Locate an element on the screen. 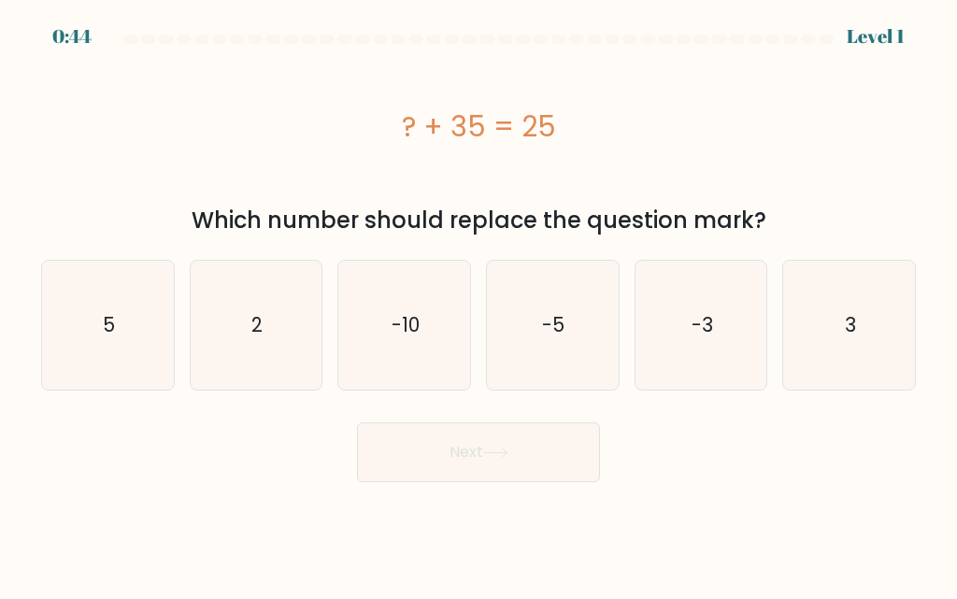  text: -3 is located at coordinates (702, 324).